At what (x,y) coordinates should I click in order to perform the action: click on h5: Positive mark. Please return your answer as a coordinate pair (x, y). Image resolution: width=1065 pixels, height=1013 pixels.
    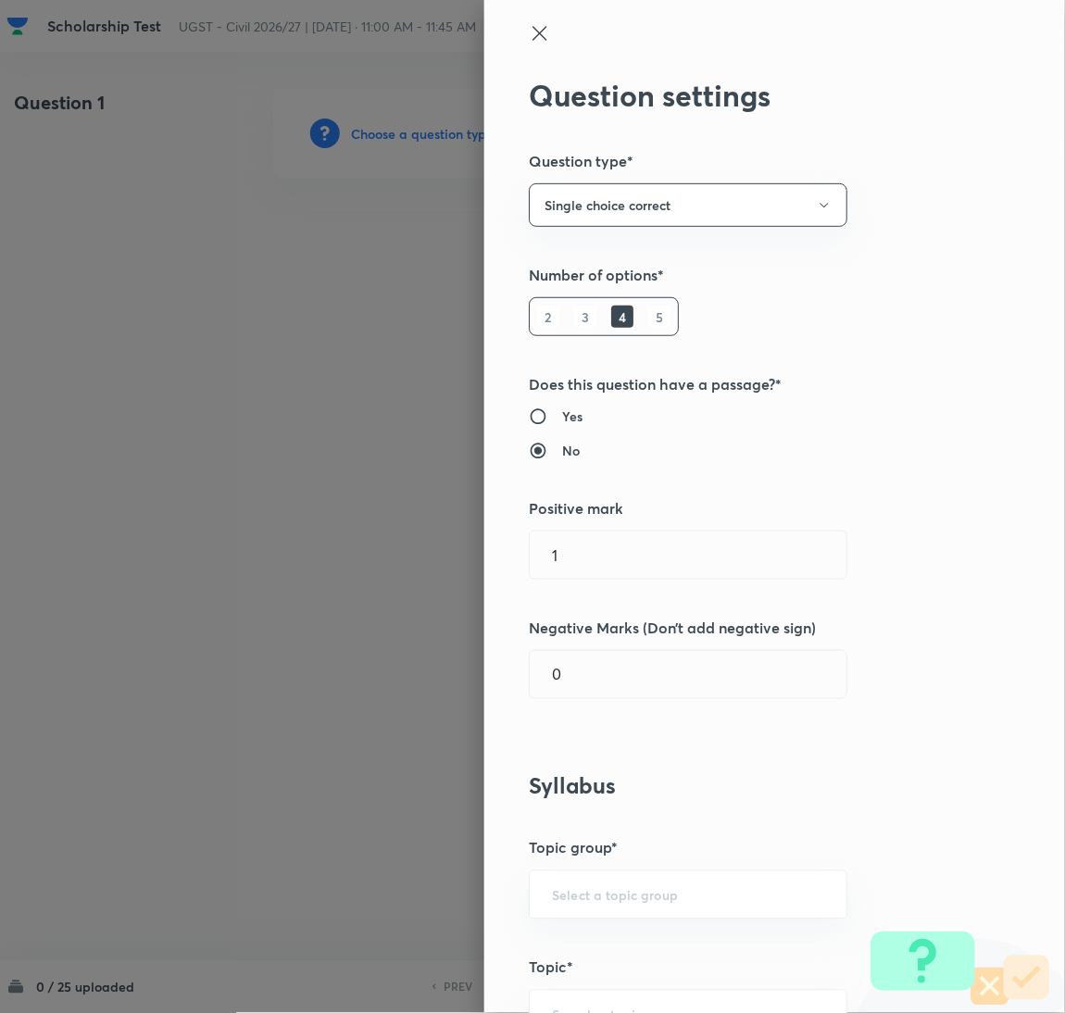
    Looking at the image, I should click on (744, 508).